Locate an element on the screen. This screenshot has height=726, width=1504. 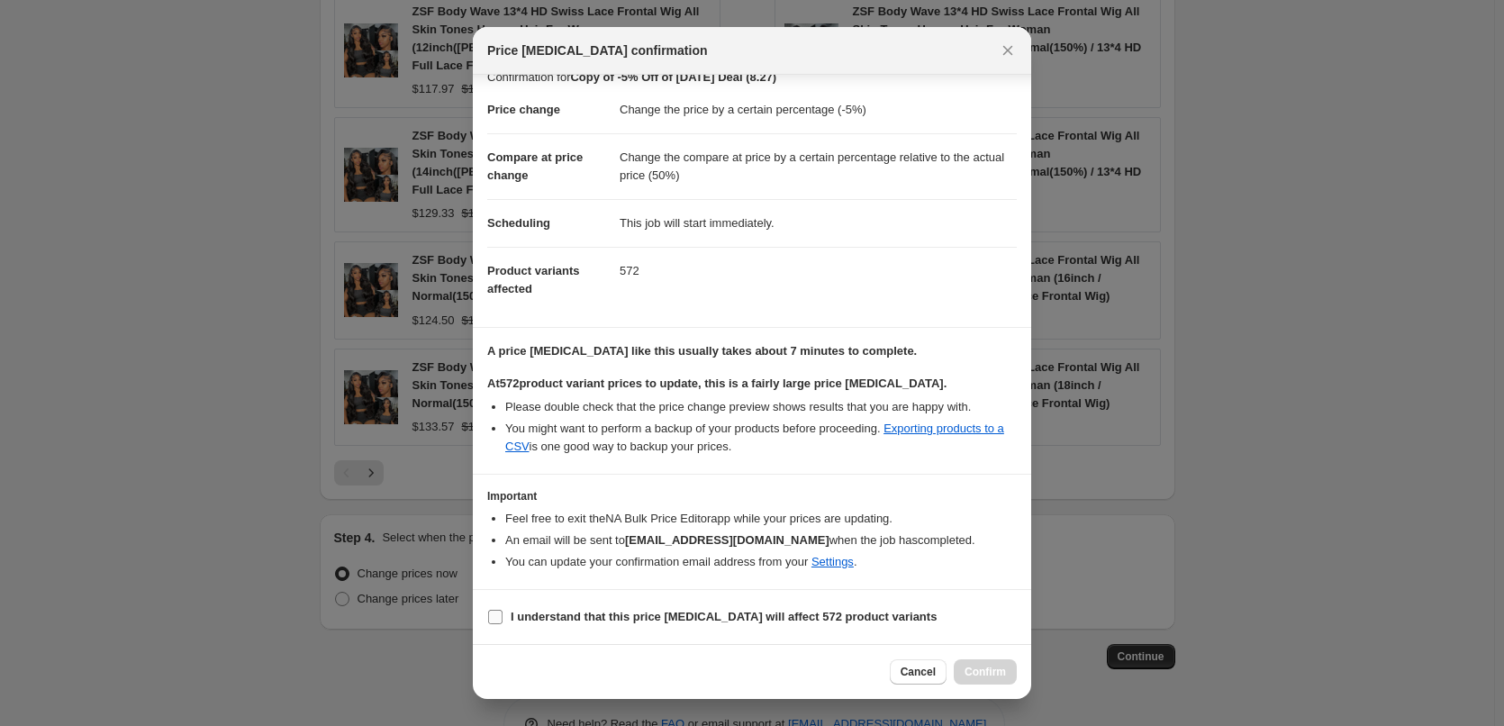
span: Cancel is located at coordinates (917, 672).